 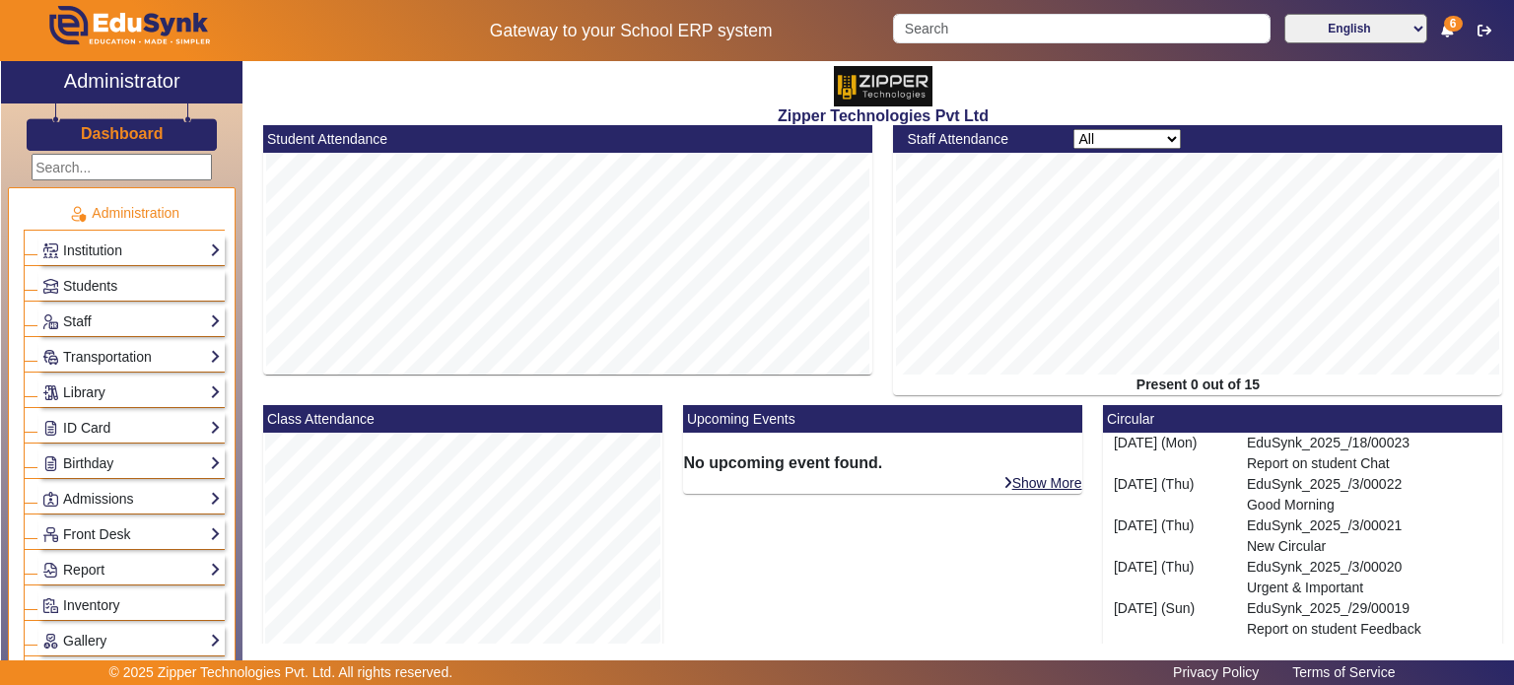 I want to click on a: Administrator, so click(x=121, y=82).